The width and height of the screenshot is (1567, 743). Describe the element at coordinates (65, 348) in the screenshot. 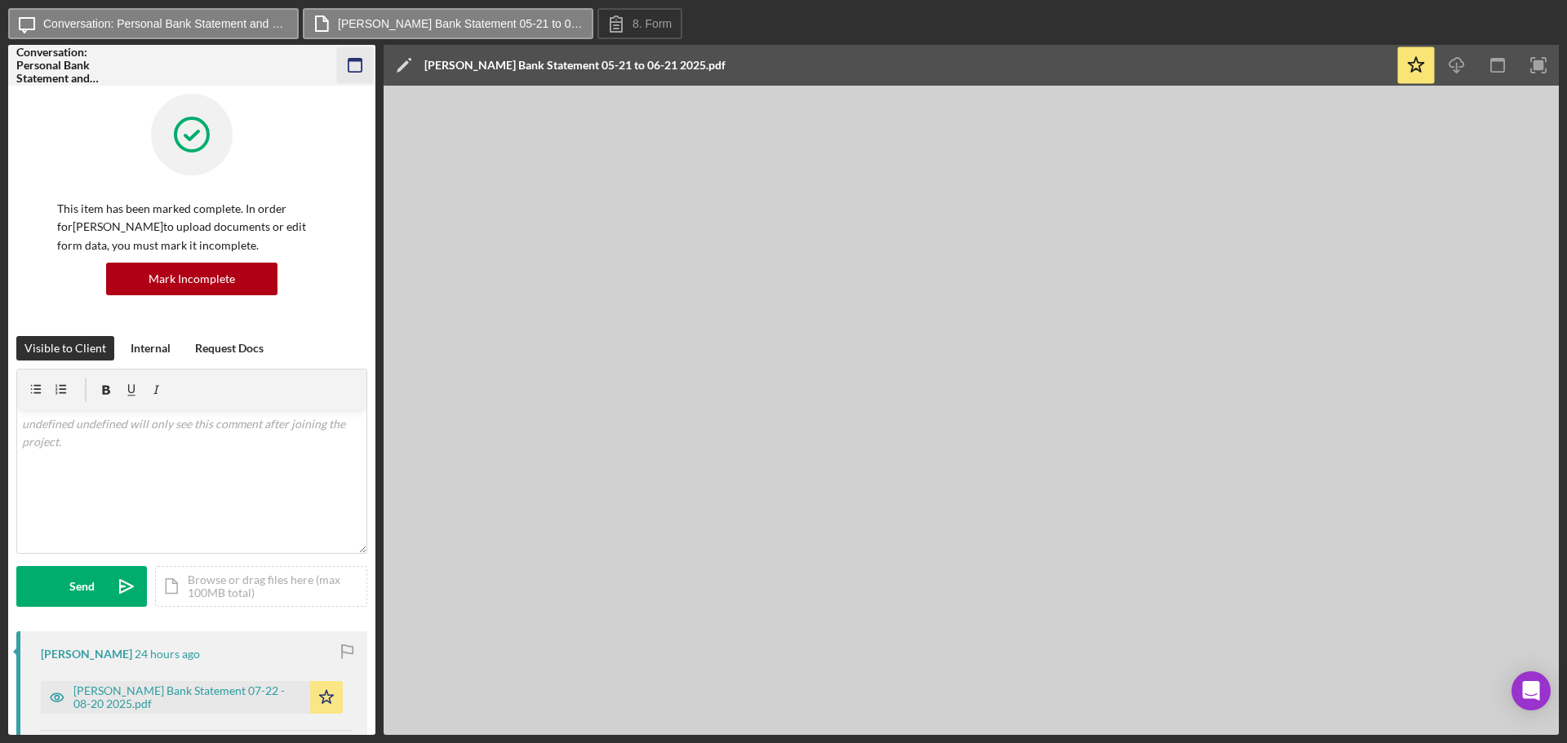

I see `div: Visible to Client` at that location.